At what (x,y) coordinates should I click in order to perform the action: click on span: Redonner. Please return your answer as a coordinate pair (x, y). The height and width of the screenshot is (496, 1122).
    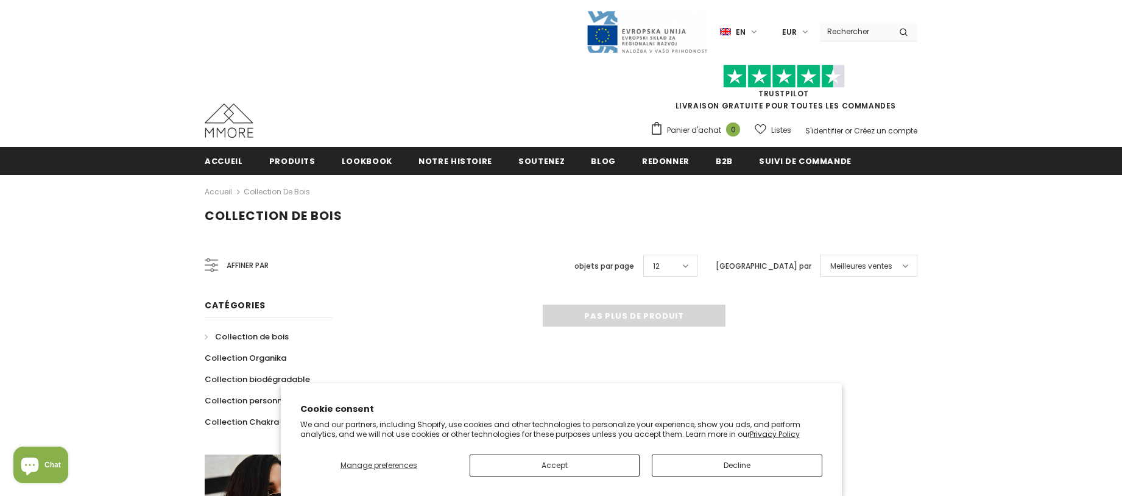
    Looking at the image, I should click on (666, 161).